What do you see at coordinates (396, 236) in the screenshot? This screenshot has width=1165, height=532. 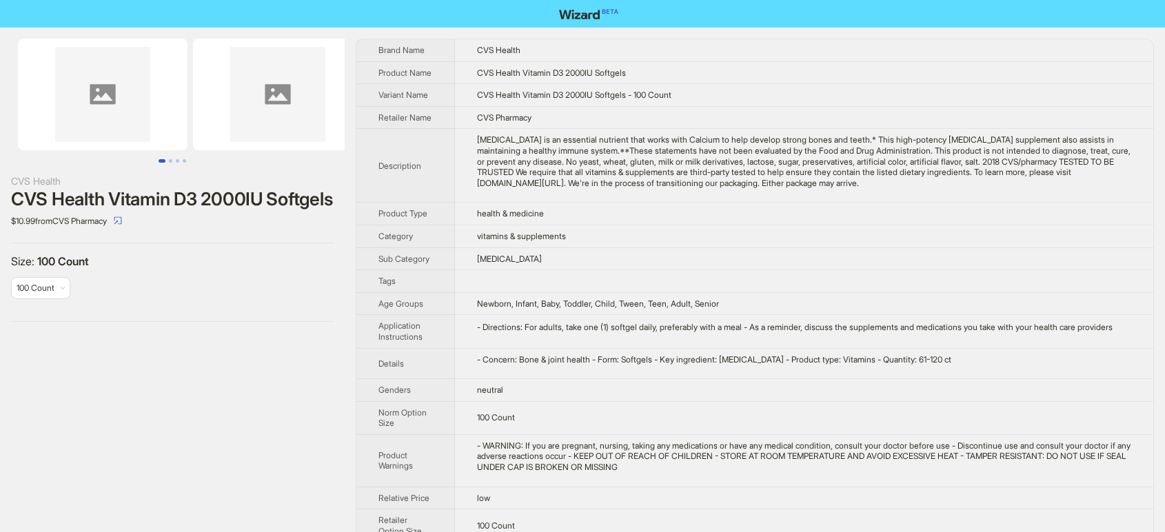 I see `span: Category` at bounding box center [396, 236].